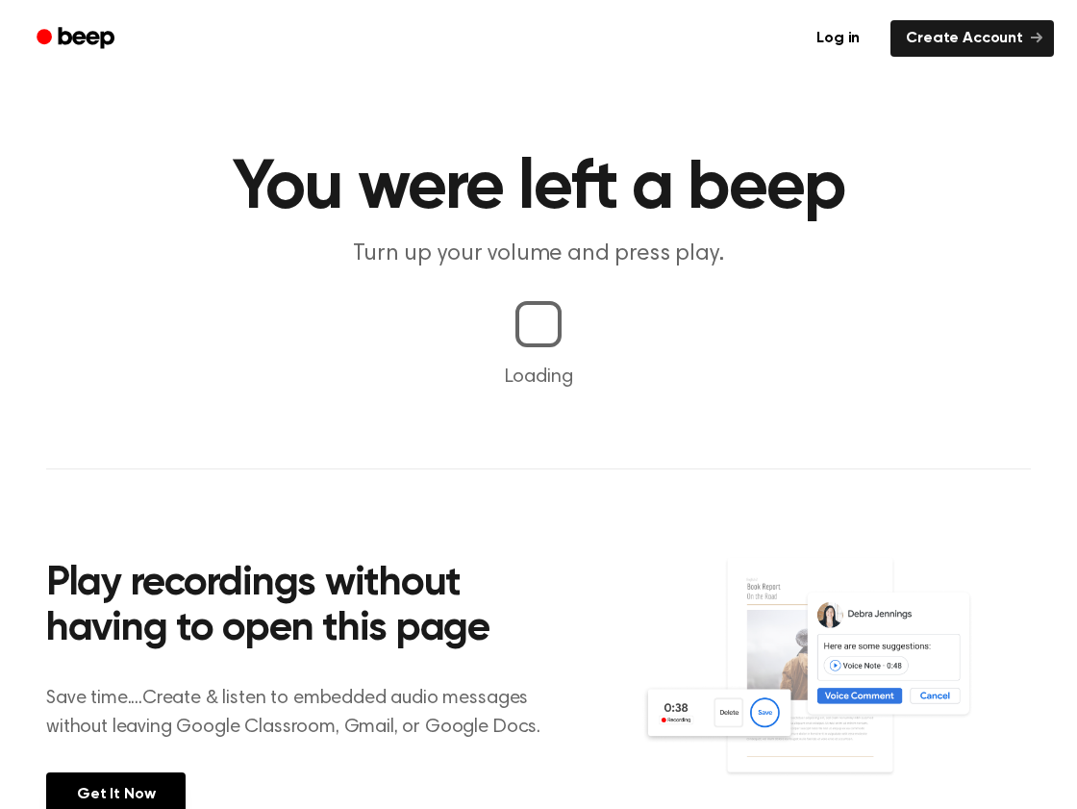  Describe the element at coordinates (77, 38) in the screenshot. I see `a: Beep` at that location.